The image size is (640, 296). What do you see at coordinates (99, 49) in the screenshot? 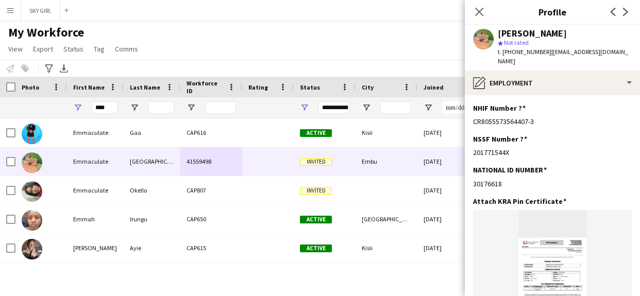
I see `a: Tag` at bounding box center [99, 49].